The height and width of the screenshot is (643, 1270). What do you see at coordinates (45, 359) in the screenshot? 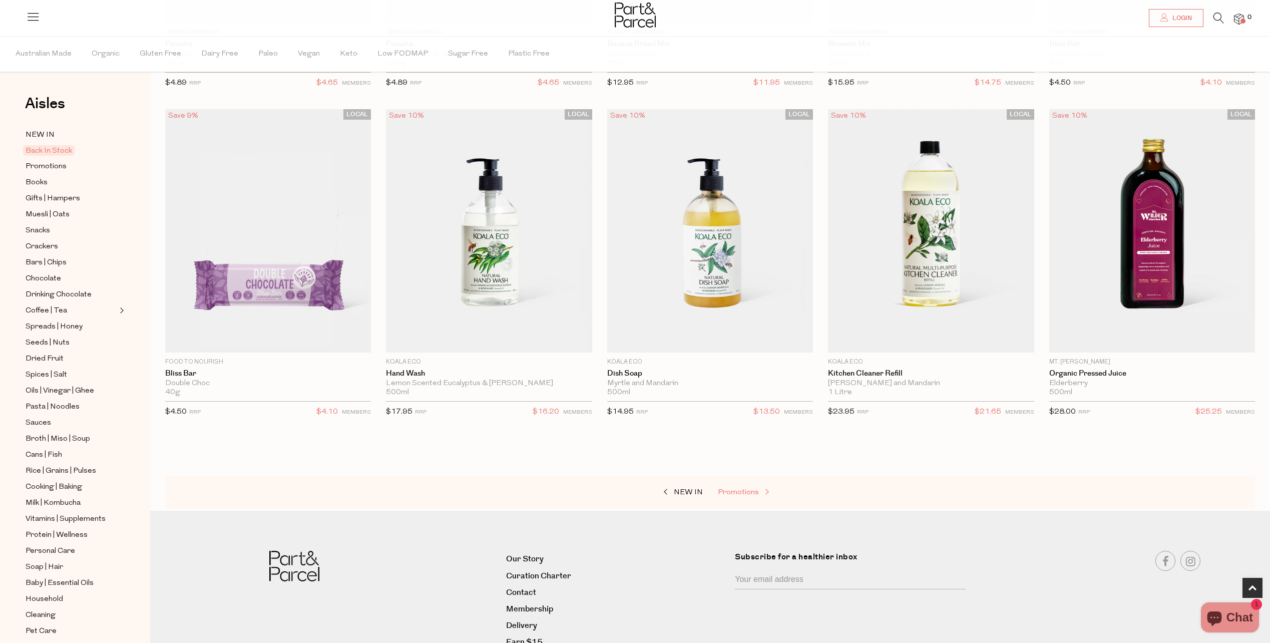
I see `span: Dried Fruit` at bounding box center [45, 359].